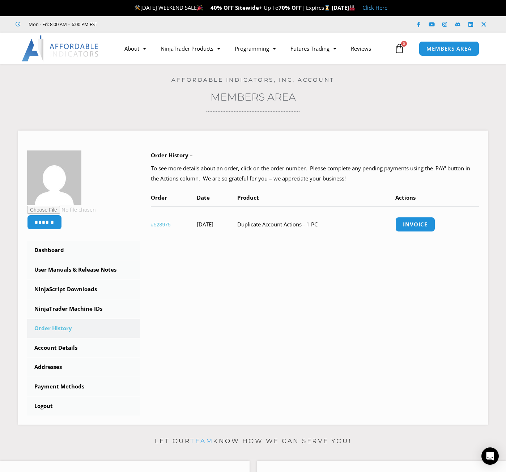  What do you see at coordinates (255, 48) in the screenshot?
I see `nav: Menu` at bounding box center [255, 48].